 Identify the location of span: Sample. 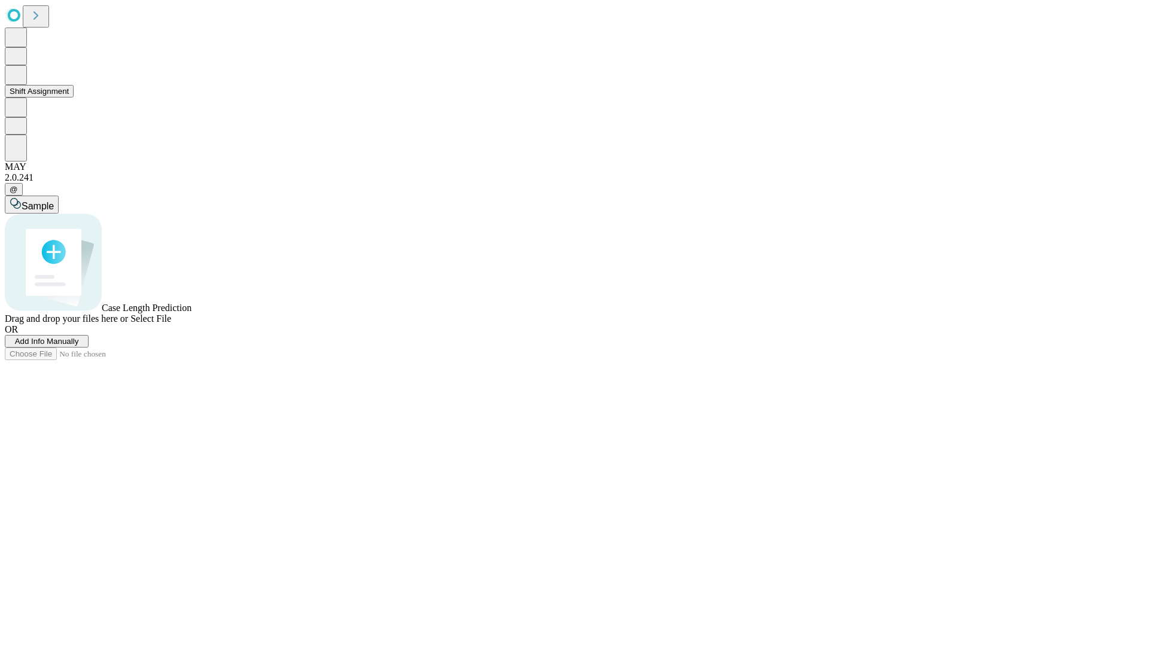
(38, 206).